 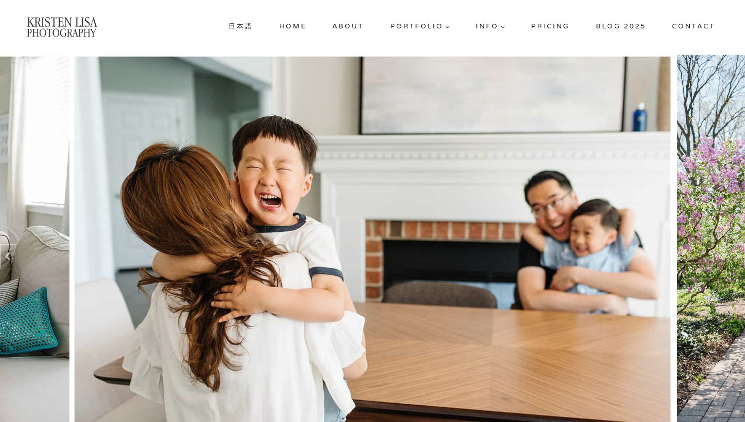 What do you see at coordinates (472, 26) in the screenshot?
I see `nav: Primary` at bounding box center [472, 26].